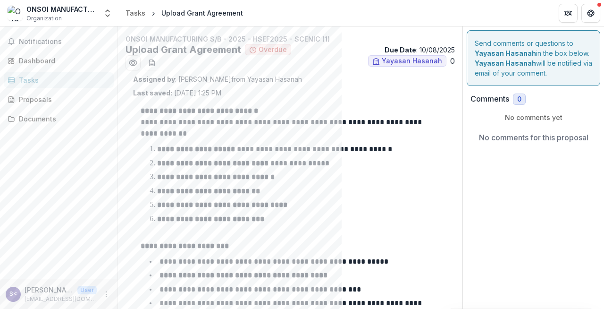  What do you see at coordinates (133, 63) in the screenshot?
I see `button: Preview 7fa118ae-16c6-40ca-98c4-83f10e92cc71.pdf` at bounding box center [133, 63].